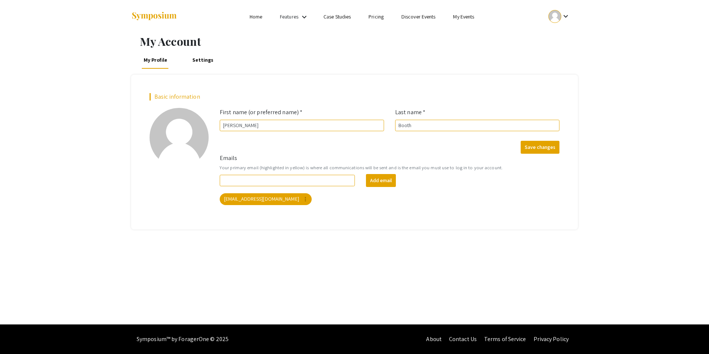 Image resolution: width=709 pixels, height=354 pixels. Describe the element at coordinates (304, 17) in the screenshot. I see `mat-icon: Expand Features list` at that location.